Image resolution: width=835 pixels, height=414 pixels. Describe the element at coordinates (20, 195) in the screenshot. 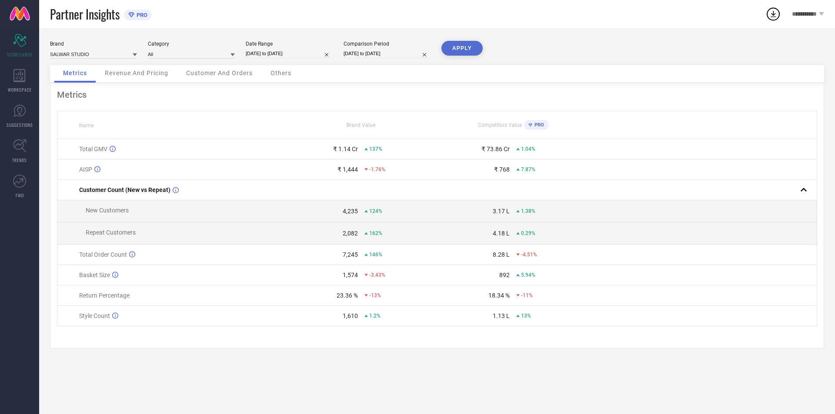

I see `span: FWD` at that location.